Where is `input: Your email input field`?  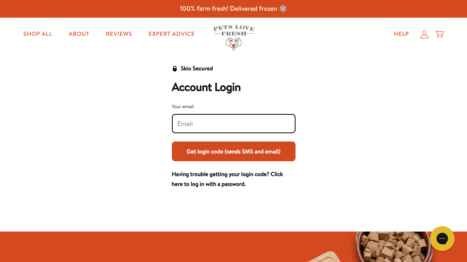
input: Your email input field is located at coordinates (234, 124).